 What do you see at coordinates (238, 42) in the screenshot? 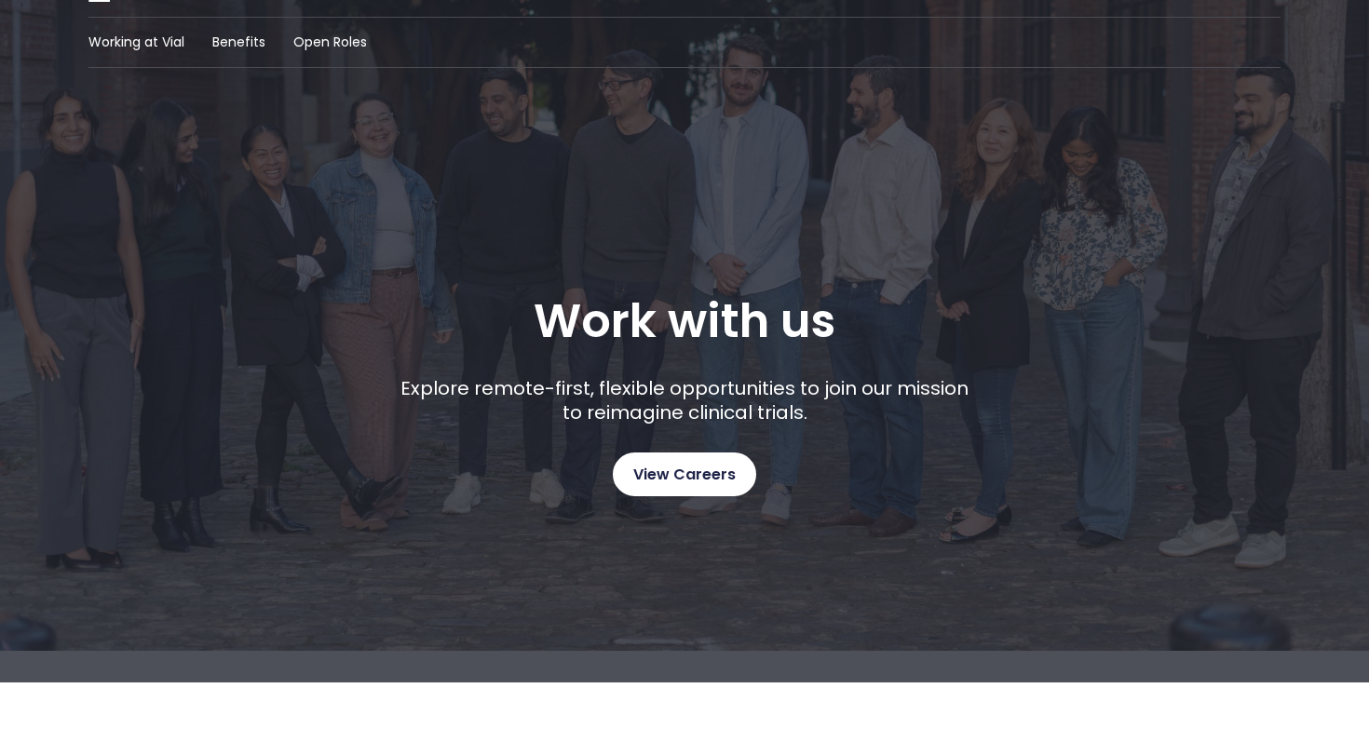
I see `a: Benefits` at bounding box center [238, 42].